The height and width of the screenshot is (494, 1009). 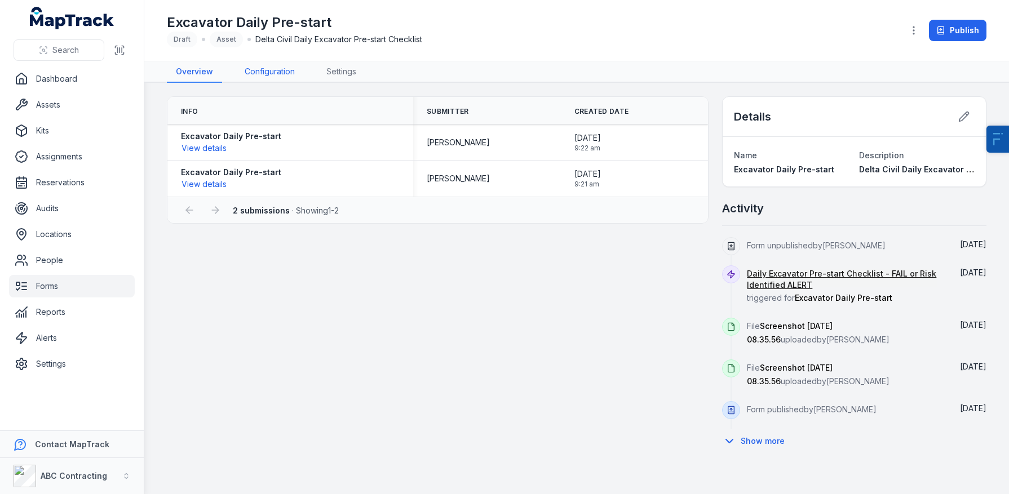 What do you see at coordinates (72, 234) in the screenshot?
I see `a: Locations` at bounding box center [72, 234].